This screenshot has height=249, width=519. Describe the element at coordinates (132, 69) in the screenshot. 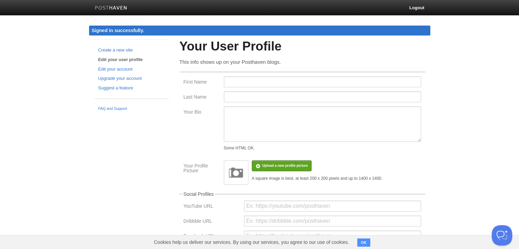

I see `a: Edit your account` at that location.